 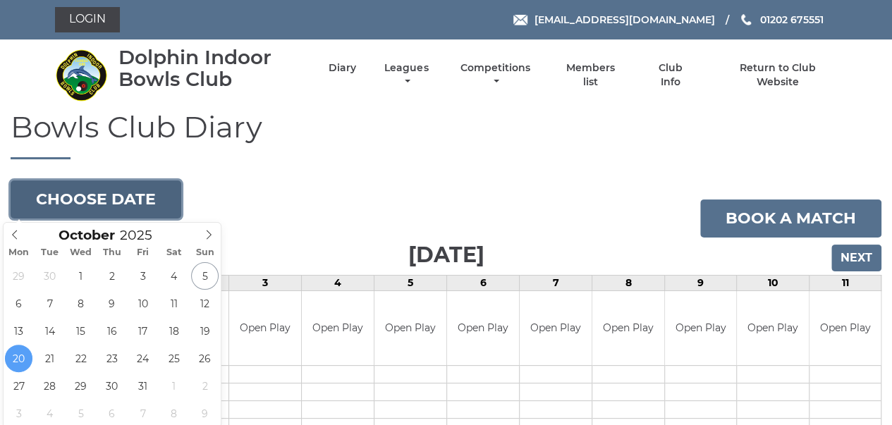 I want to click on span: October 22, 2025, so click(x=80, y=358).